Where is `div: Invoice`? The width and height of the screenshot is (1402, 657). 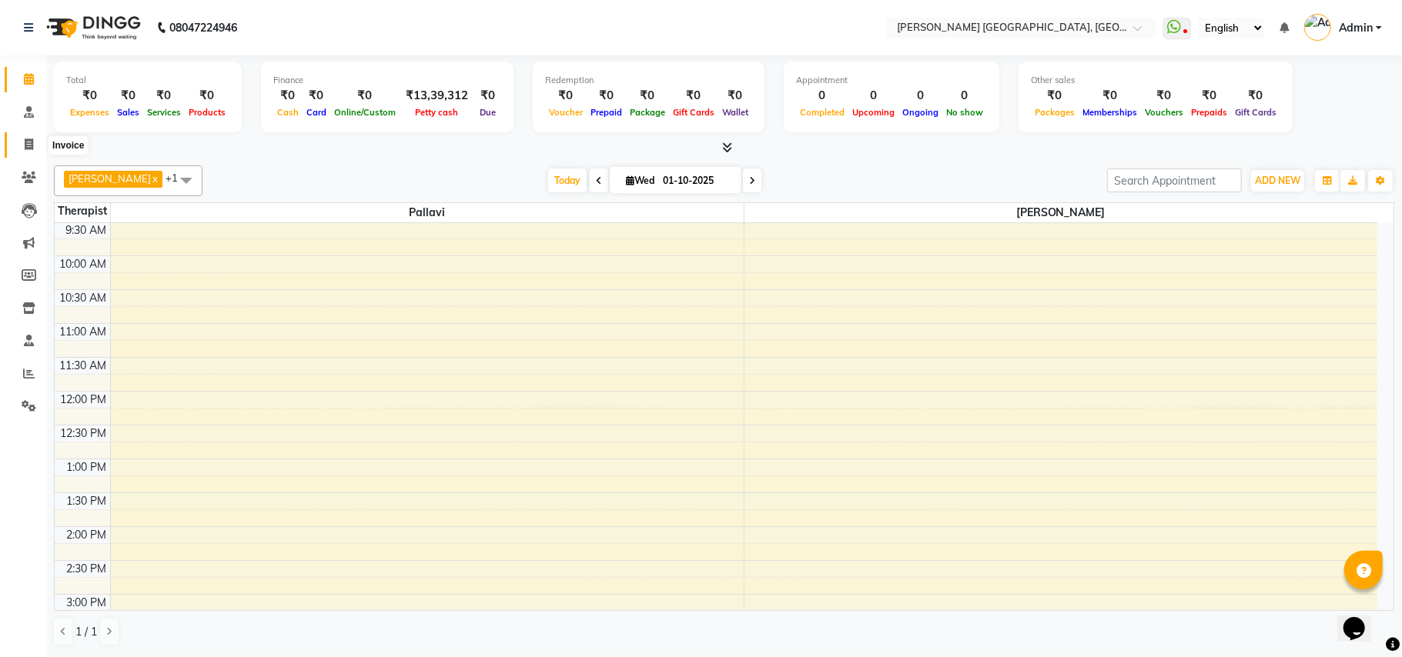
div: Invoice is located at coordinates (68, 145).